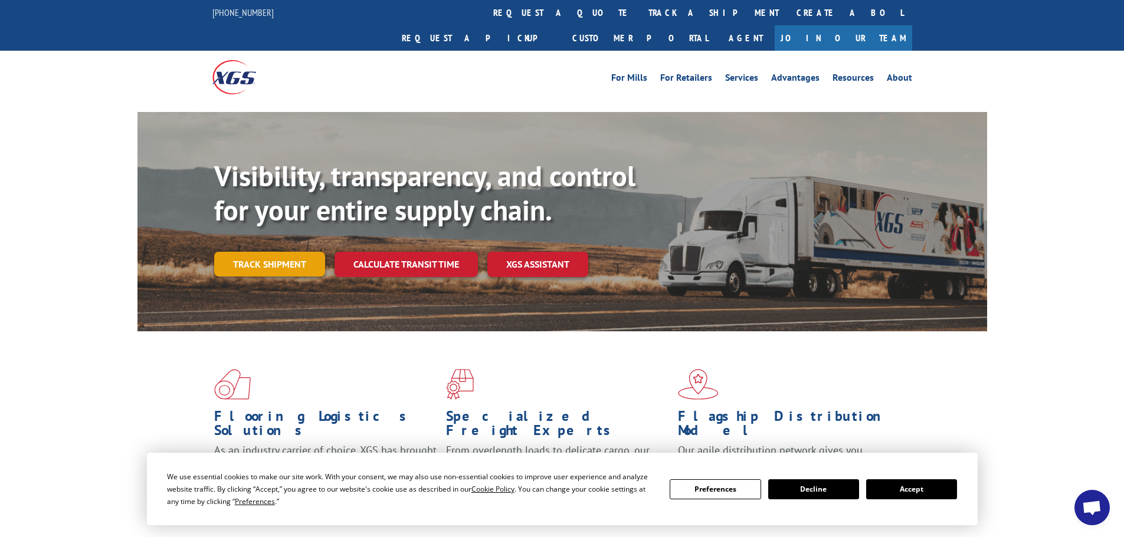  I want to click on div: We use essential cookies to make our site work. With your consent, we may also use non-essential ..., so click(411, 489).